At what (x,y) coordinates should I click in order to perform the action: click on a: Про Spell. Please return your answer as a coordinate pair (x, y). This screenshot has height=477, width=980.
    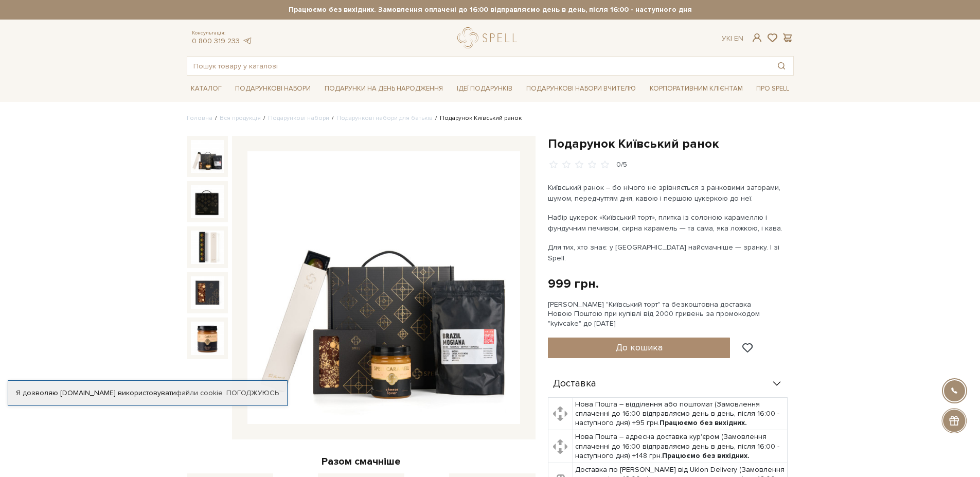
    Looking at the image, I should click on (773, 89).